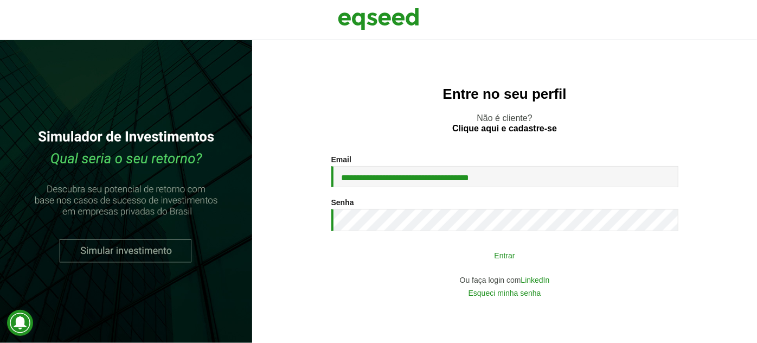  I want to click on img: EqSeed Logo, so click(379, 19).